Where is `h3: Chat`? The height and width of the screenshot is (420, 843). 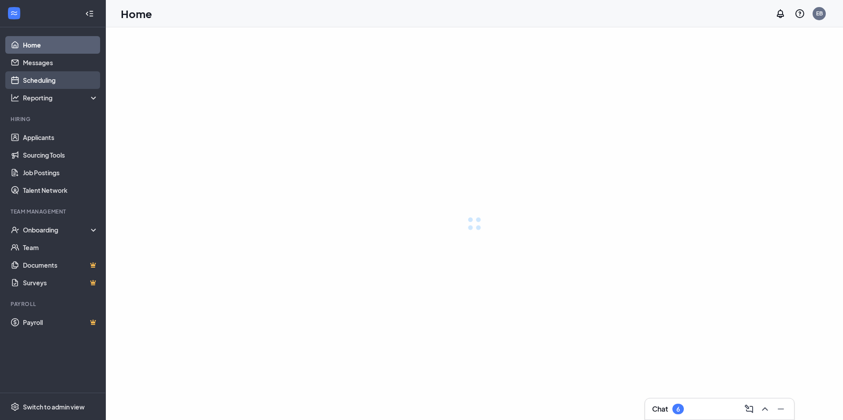
h3: Chat is located at coordinates (660, 409).